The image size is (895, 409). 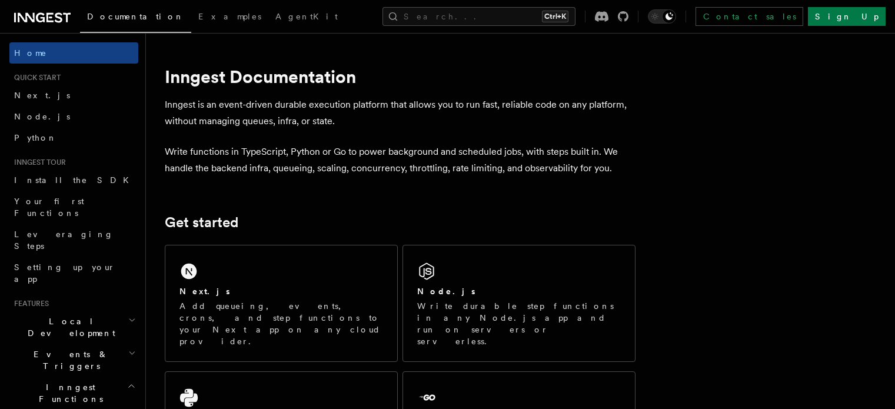 I want to click on span: Quick start, so click(x=35, y=78).